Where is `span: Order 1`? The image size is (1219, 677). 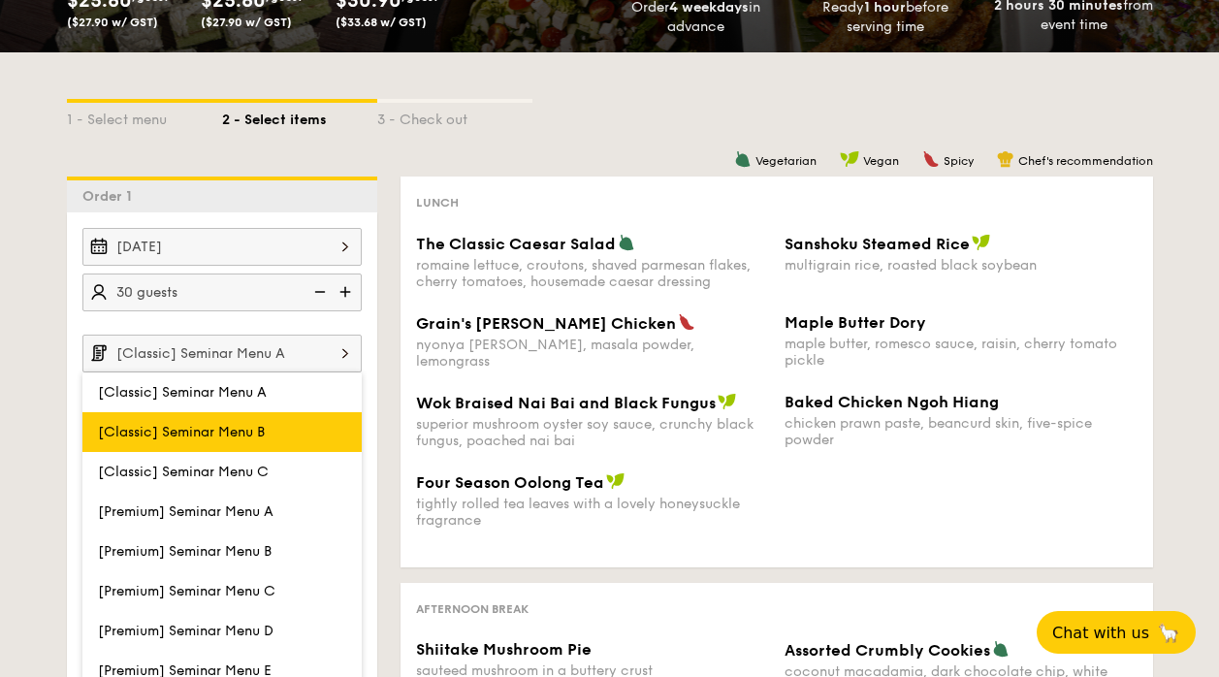 span: Order 1 is located at coordinates (111, 196).